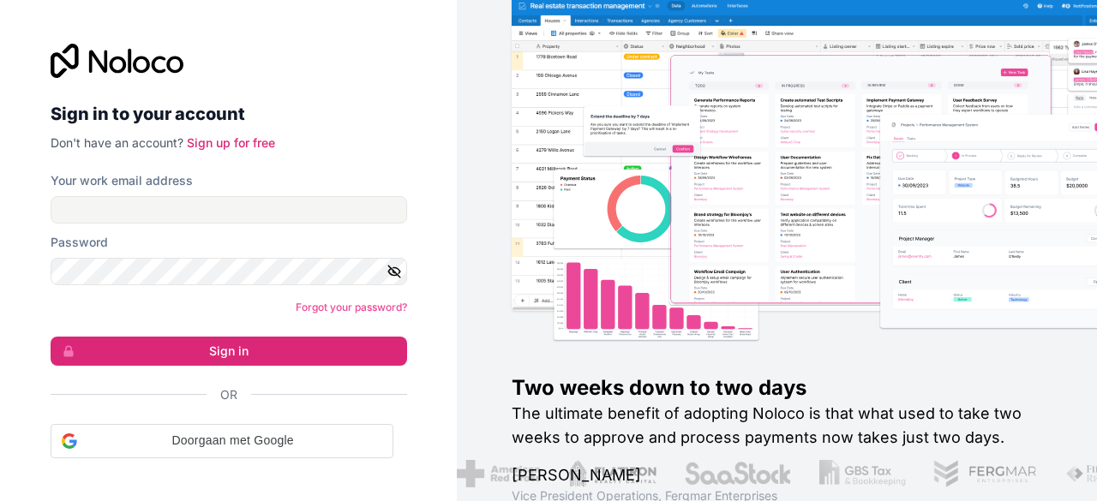  I want to click on img: /assets/american-red-cross-BAupjrZR.png, so click(498, 474).